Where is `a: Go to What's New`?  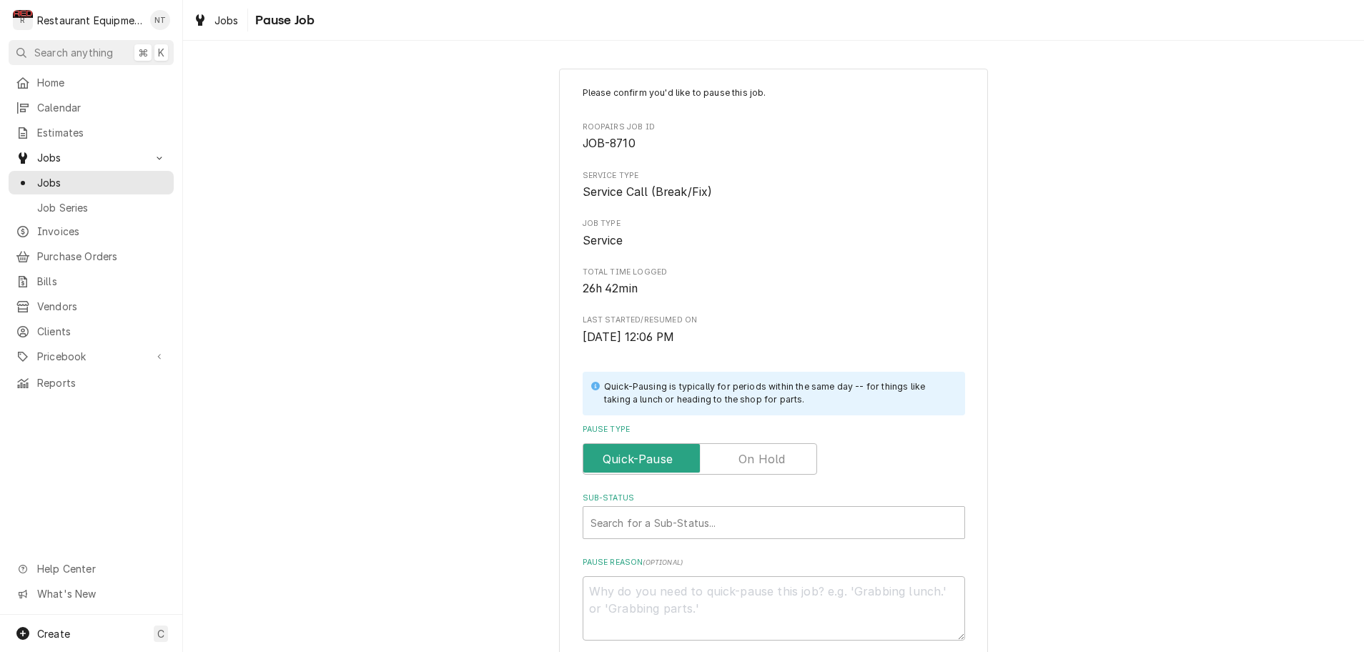
a: Go to What's New is located at coordinates (91, 593).